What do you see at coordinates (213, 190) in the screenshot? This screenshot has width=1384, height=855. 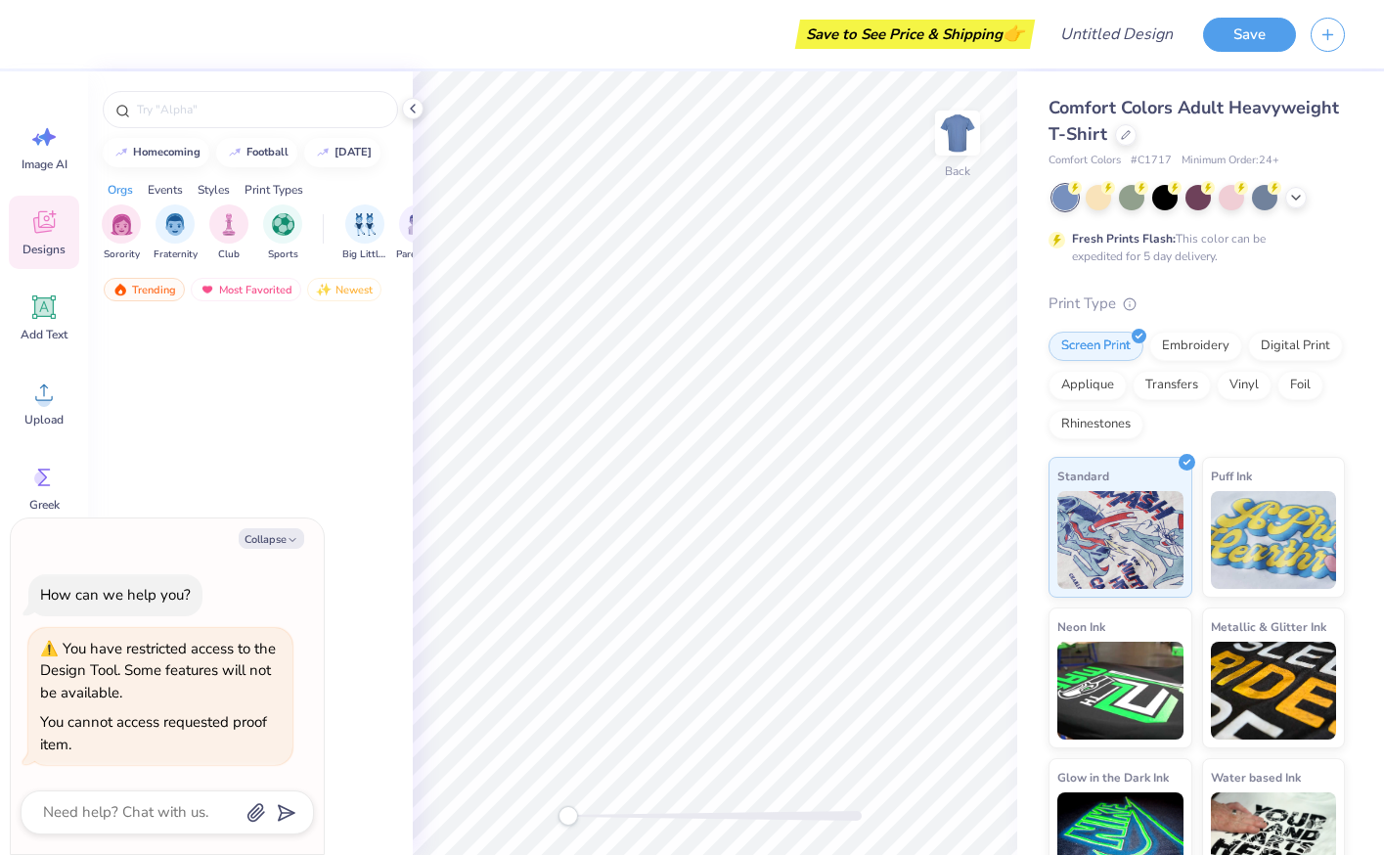 I see `div: Styles` at bounding box center [213, 190].